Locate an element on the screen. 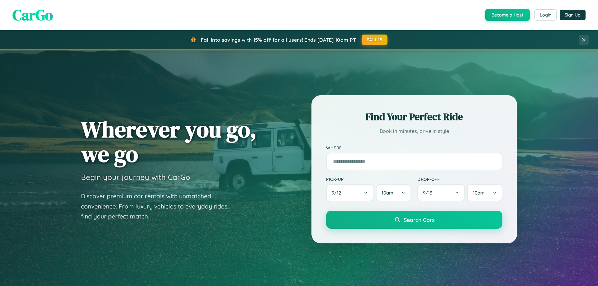 The image size is (598, 286). span: 9 / 12 is located at coordinates (338, 193).